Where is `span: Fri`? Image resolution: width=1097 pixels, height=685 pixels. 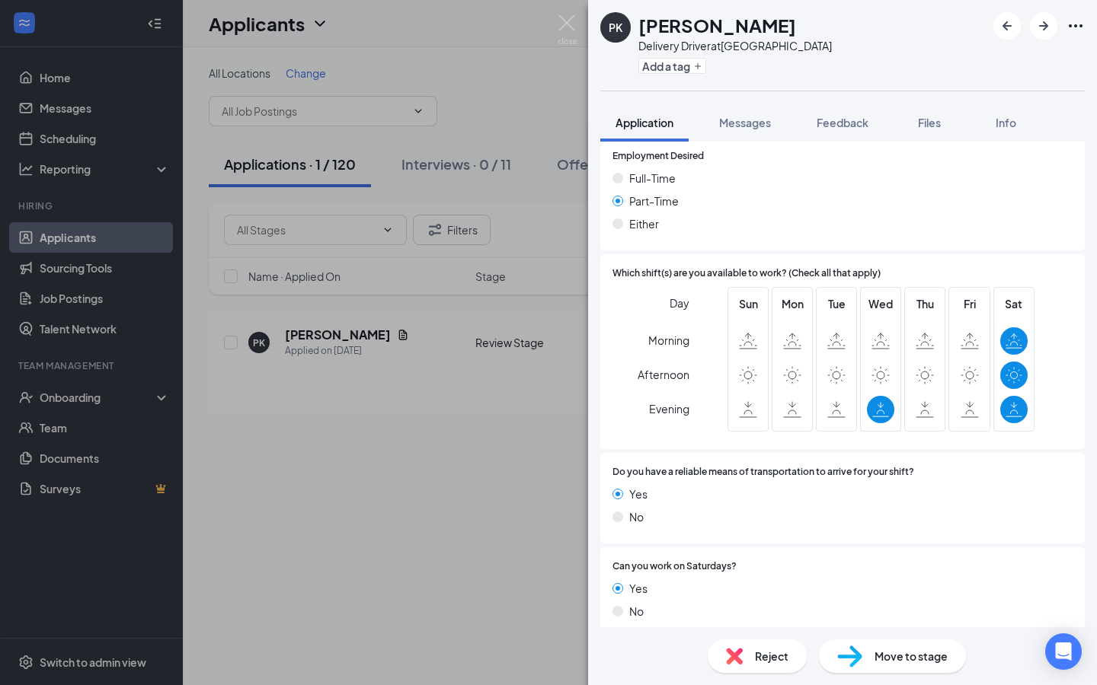 span: Fri is located at coordinates (969, 304).